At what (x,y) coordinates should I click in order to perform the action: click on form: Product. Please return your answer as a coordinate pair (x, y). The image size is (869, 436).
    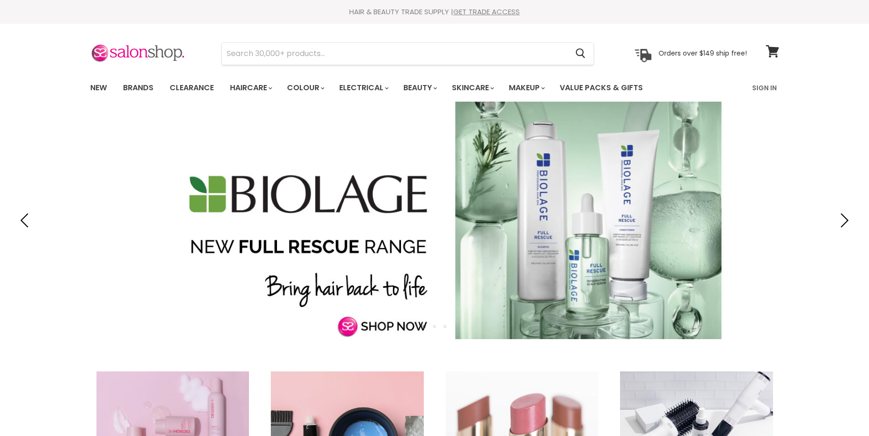
    Looking at the image, I should click on (407, 54).